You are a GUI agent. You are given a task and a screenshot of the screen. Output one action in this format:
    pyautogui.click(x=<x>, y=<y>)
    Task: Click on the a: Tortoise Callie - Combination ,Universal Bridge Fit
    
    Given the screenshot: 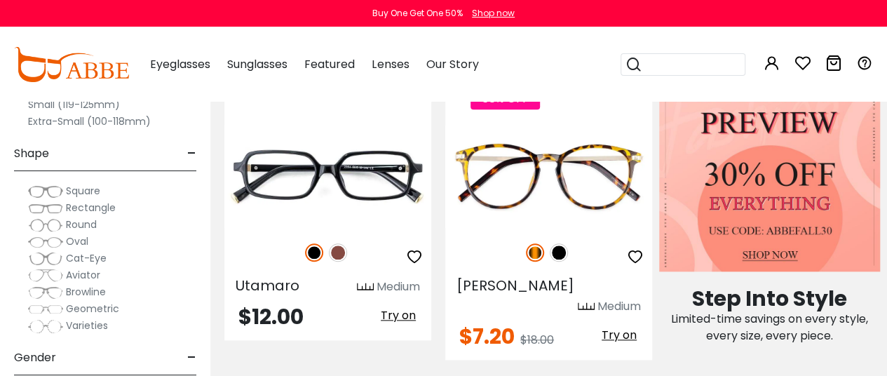 What is the action you would take?
    pyautogui.click(x=548, y=176)
    